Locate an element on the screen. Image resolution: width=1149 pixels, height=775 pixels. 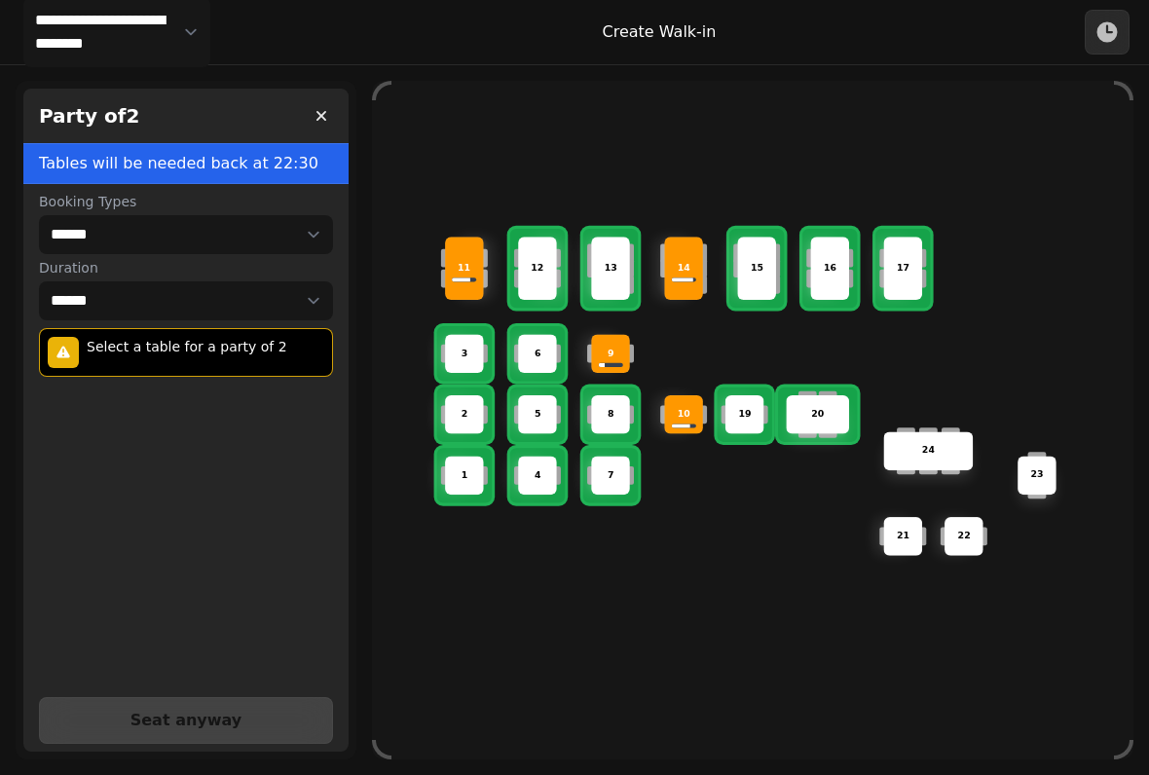
p: 20 is located at coordinates (817, 415).